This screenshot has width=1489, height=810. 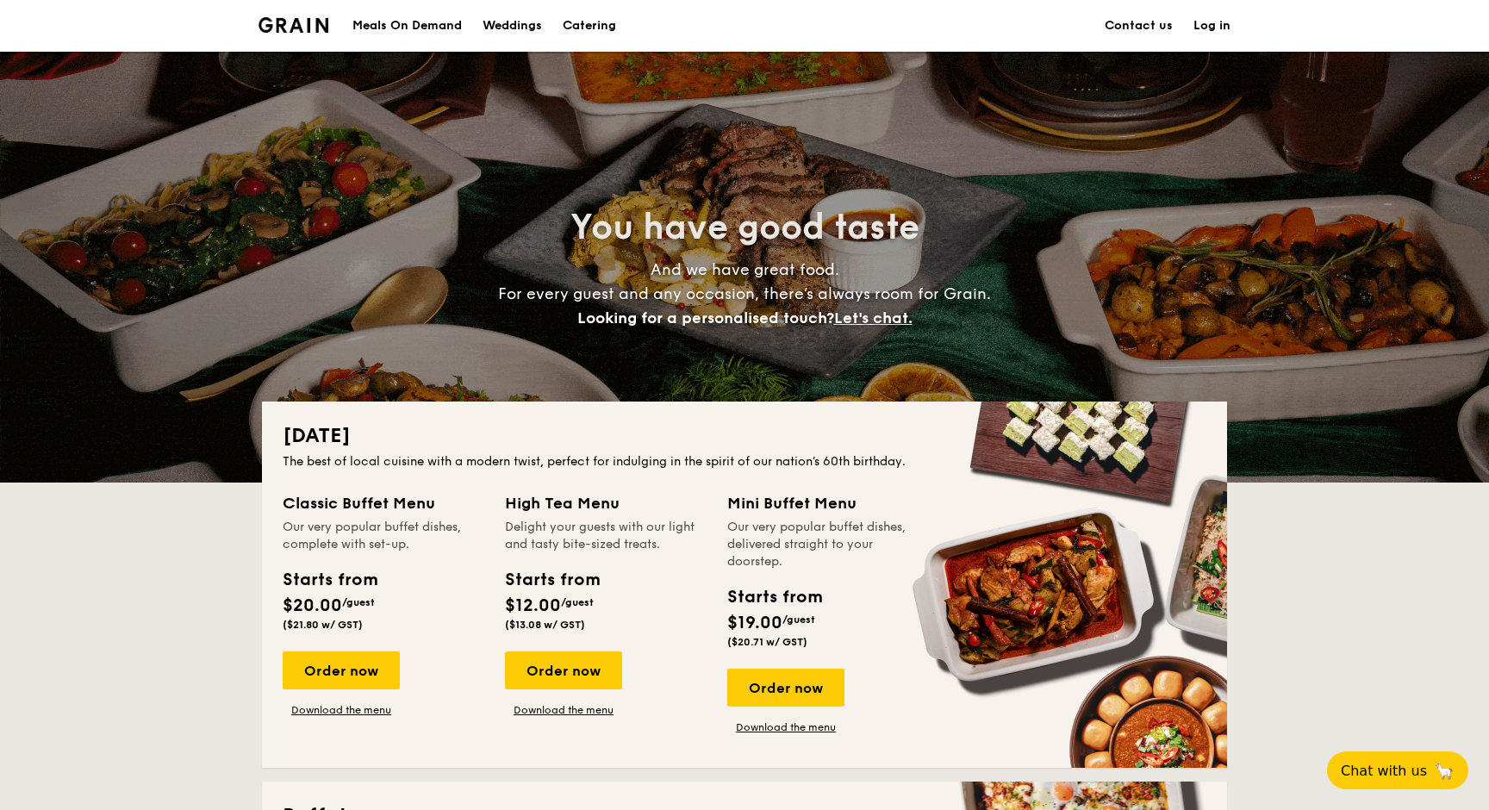 What do you see at coordinates (767, 642) in the screenshot?
I see `span: ($20.71 w/ GST)` at bounding box center [767, 642].